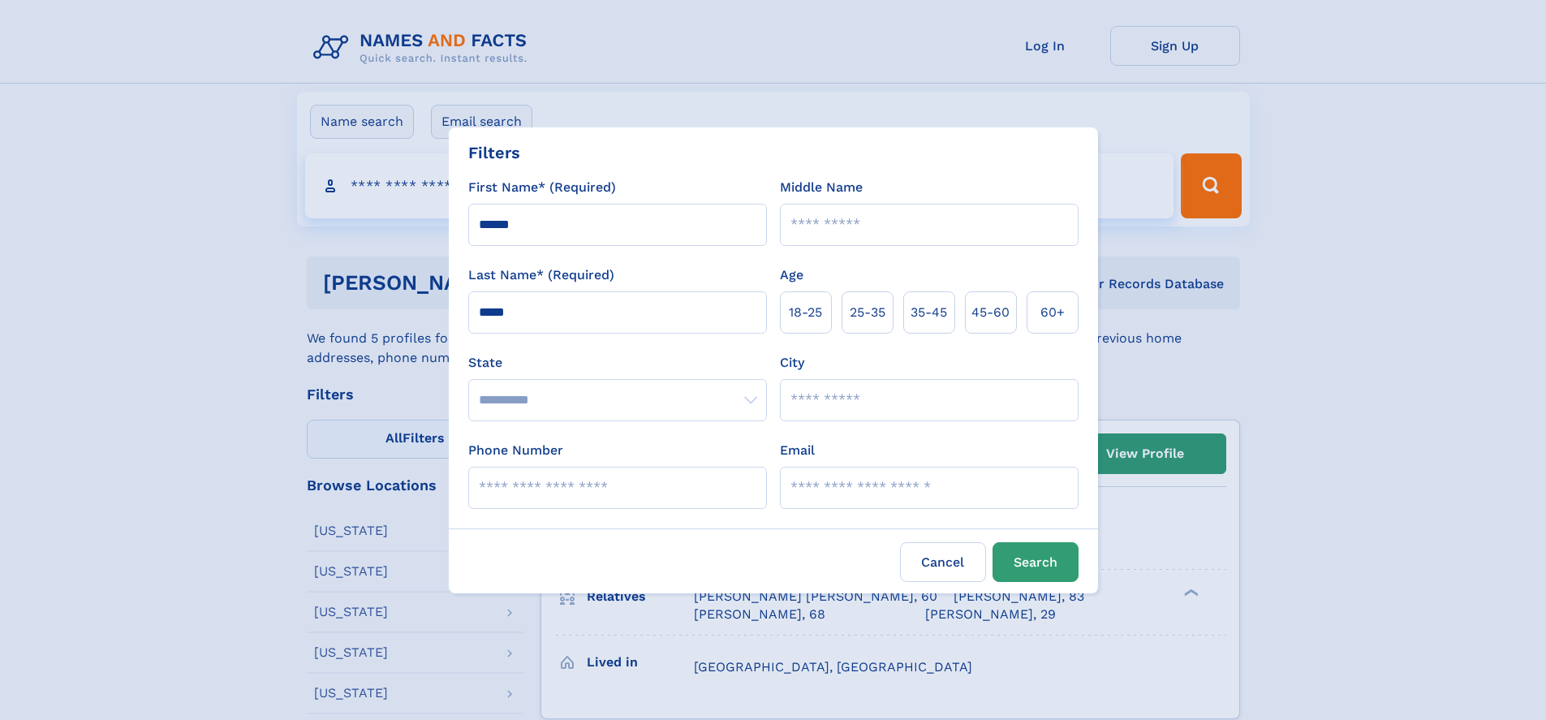 The height and width of the screenshot is (720, 1546). I want to click on label: Email, so click(797, 450).